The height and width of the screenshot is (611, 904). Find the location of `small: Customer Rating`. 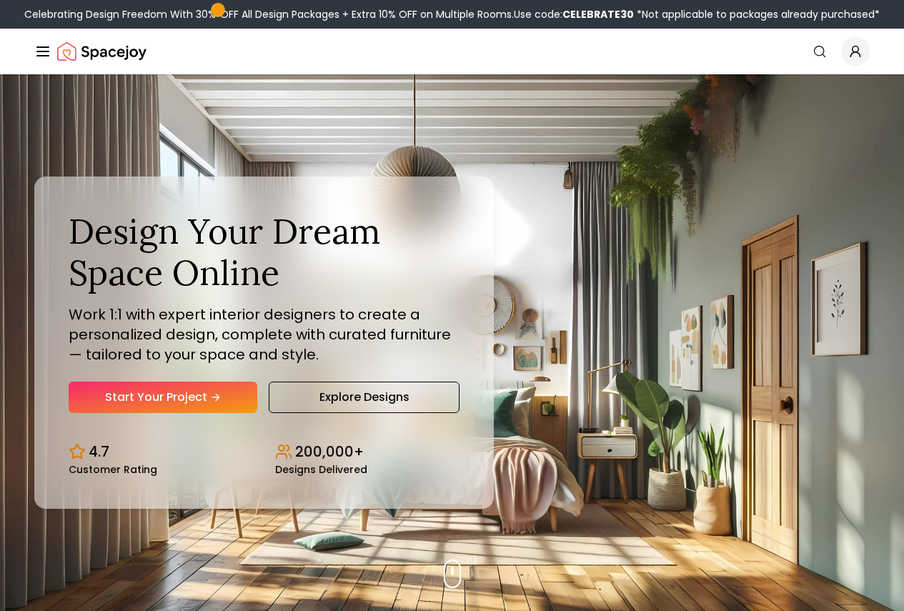

small: Customer Rating is located at coordinates (113, 469).